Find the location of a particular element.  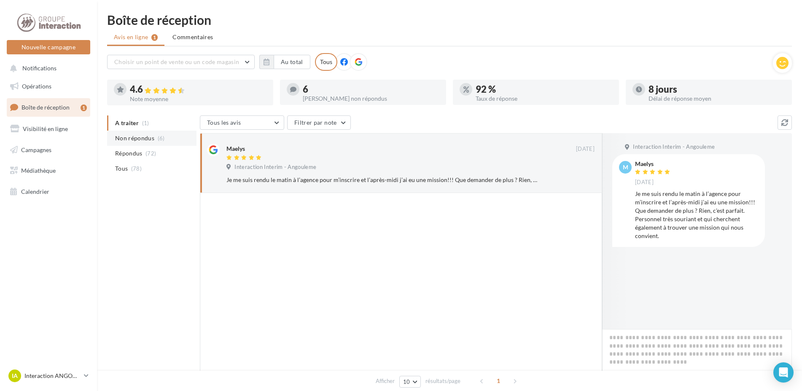

span: Afficher is located at coordinates (385, 381).